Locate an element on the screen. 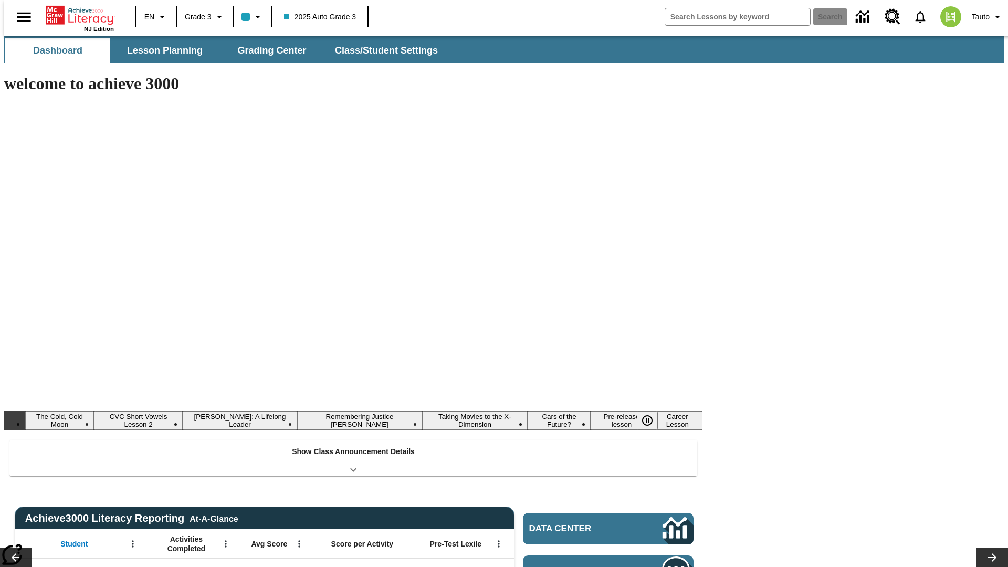 The width and height of the screenshot is (1008, 567). button: Class/Student Settings is located at coordinates (386, 50).